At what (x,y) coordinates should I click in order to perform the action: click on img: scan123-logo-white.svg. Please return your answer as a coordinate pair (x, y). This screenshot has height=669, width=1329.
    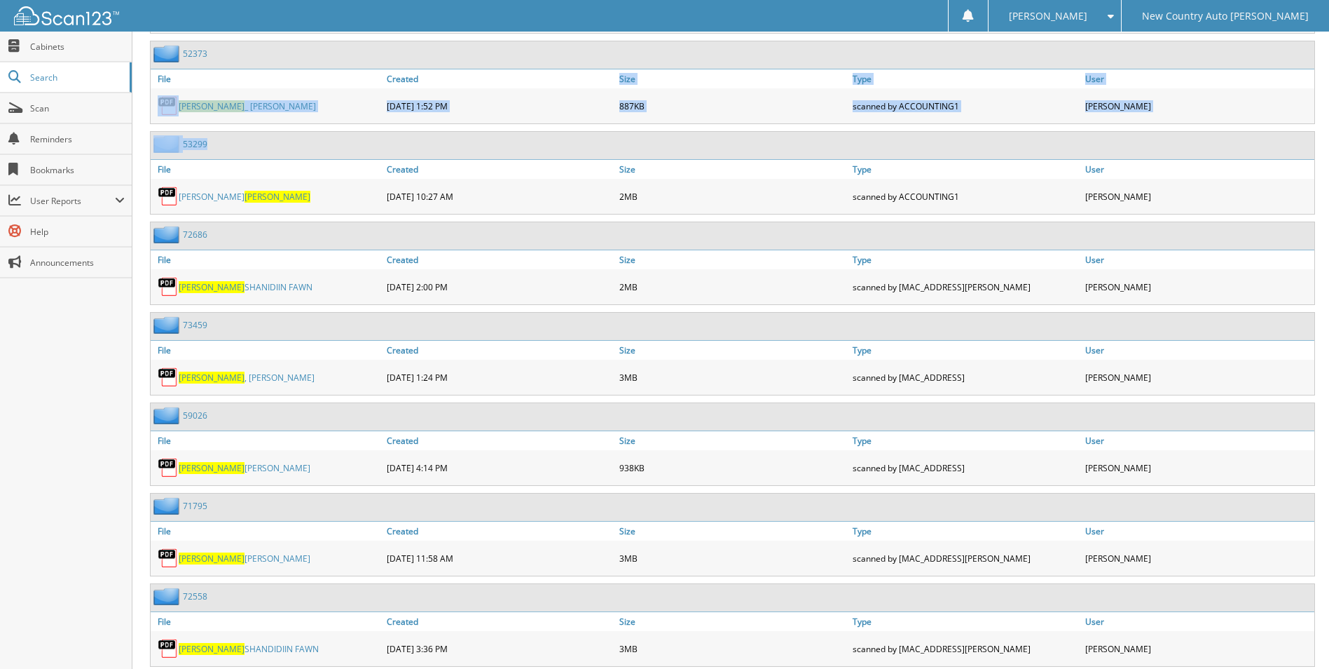
    Looking at the image, I should click on (67, 15).